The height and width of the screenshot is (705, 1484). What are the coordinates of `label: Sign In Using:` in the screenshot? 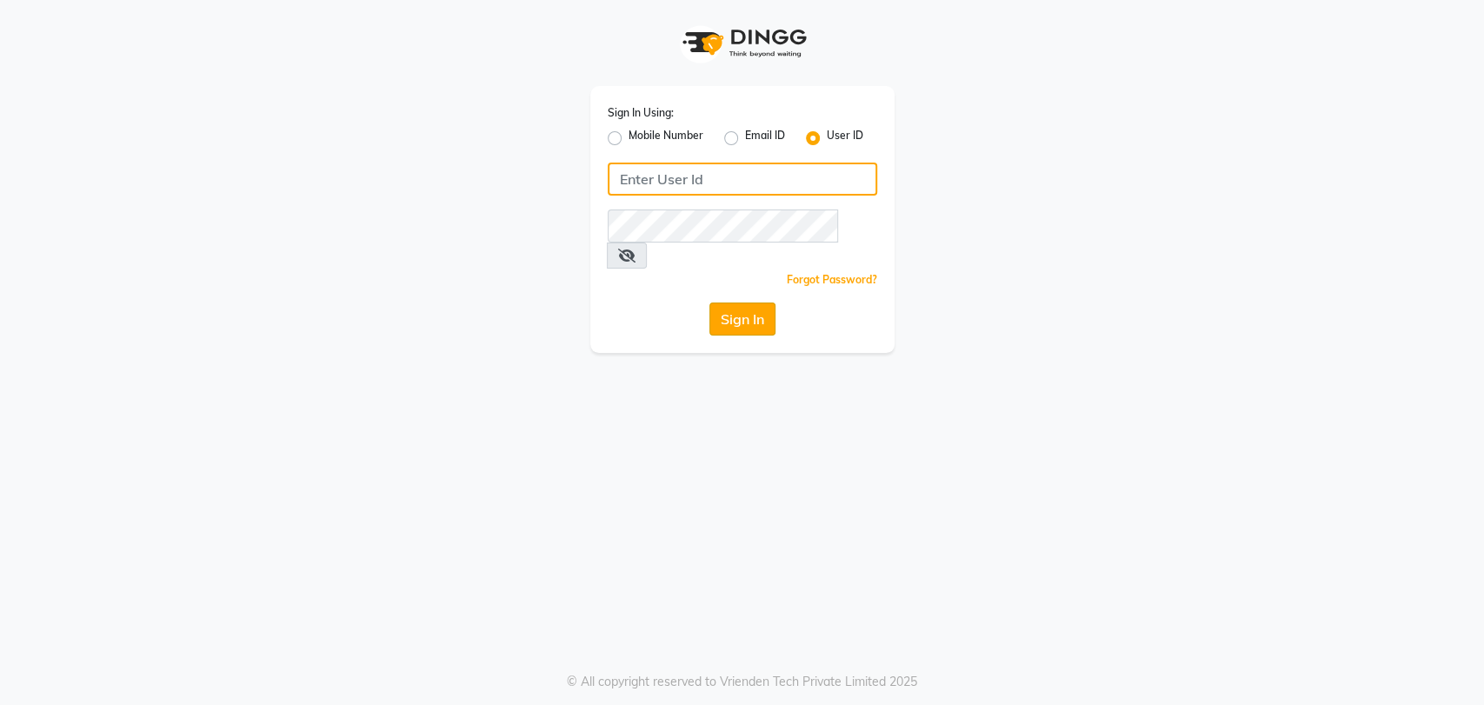 It's located at (641, 113).